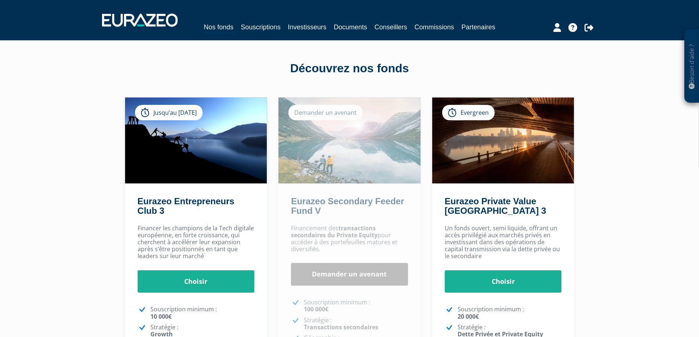 The width and height of the screenshot is (699, 337). I want to click on strong: 100 000€, so click(316, 309).